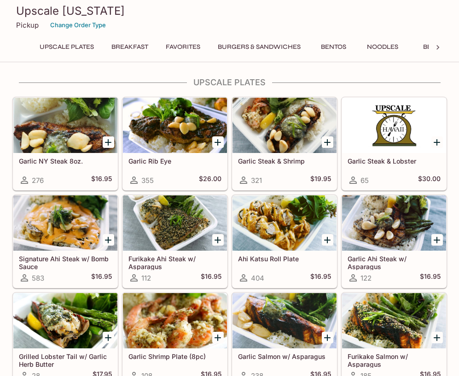 The height and width of the screenshot is (376, 459). Describe the element at coordinates (108, 337) in the screenshot. I see `button: Add Grilled Lobster Tail w/ Garlic Herb Butter` at that location.